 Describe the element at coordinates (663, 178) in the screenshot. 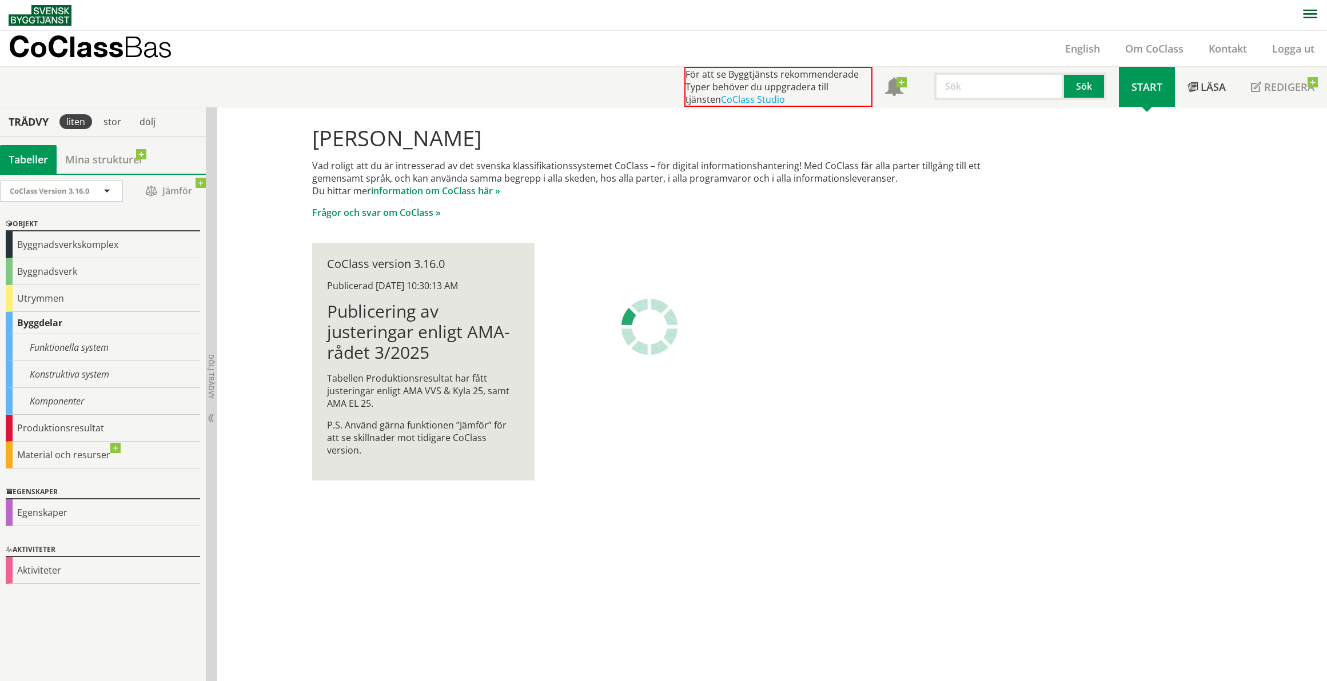

I see `p: Vad roligt att du är intresserad av det svenska klassifikationssystemet CoClass – för digital inf...` at that location.